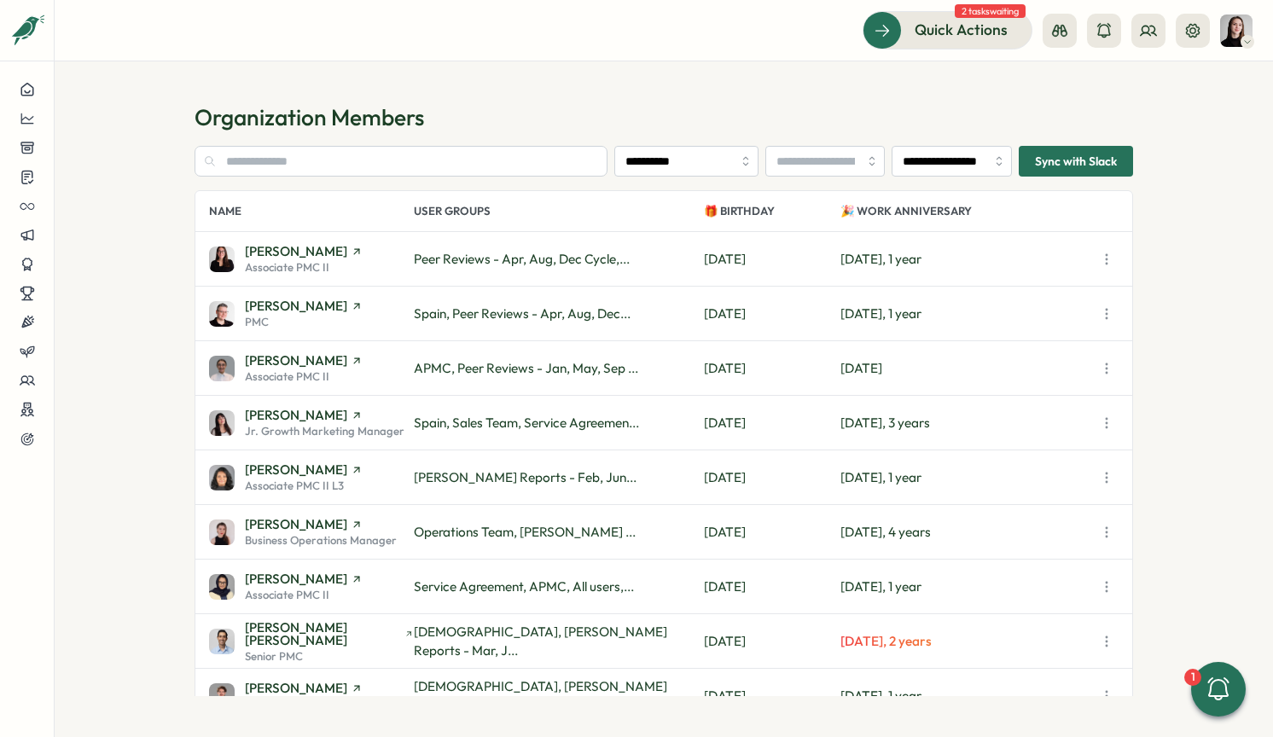  What do you see at coordinates (524, 586) in the screenshot?
I see `span: Service Agreement, APMC, All users,...` at bounding box center [524, 586].